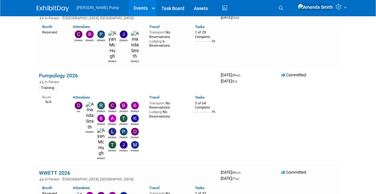  What do you see at coordinates (135, 112) in the screenshot?
I see `div: Brian Peek` at bounding box center [135, 112].